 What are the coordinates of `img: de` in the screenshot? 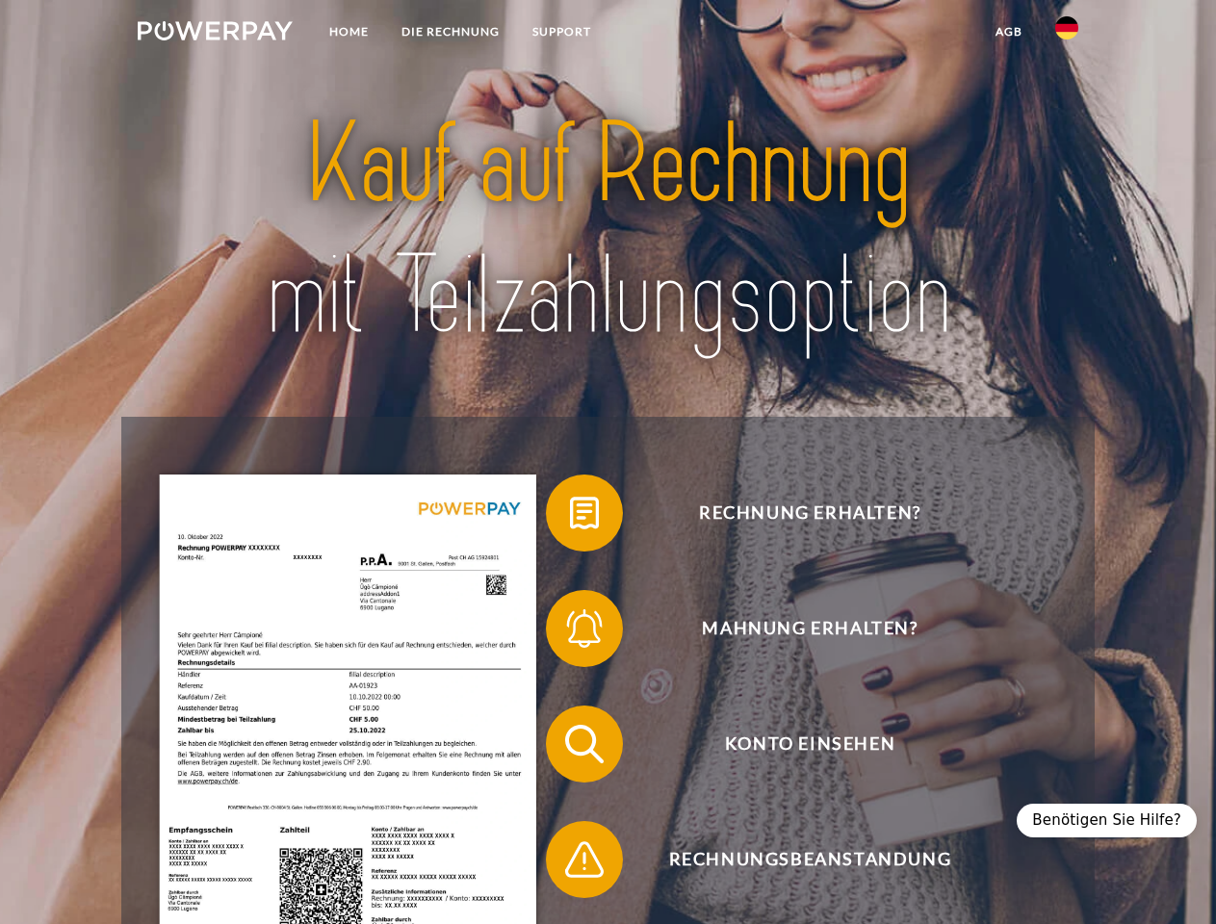 It's located at (1067, 28).